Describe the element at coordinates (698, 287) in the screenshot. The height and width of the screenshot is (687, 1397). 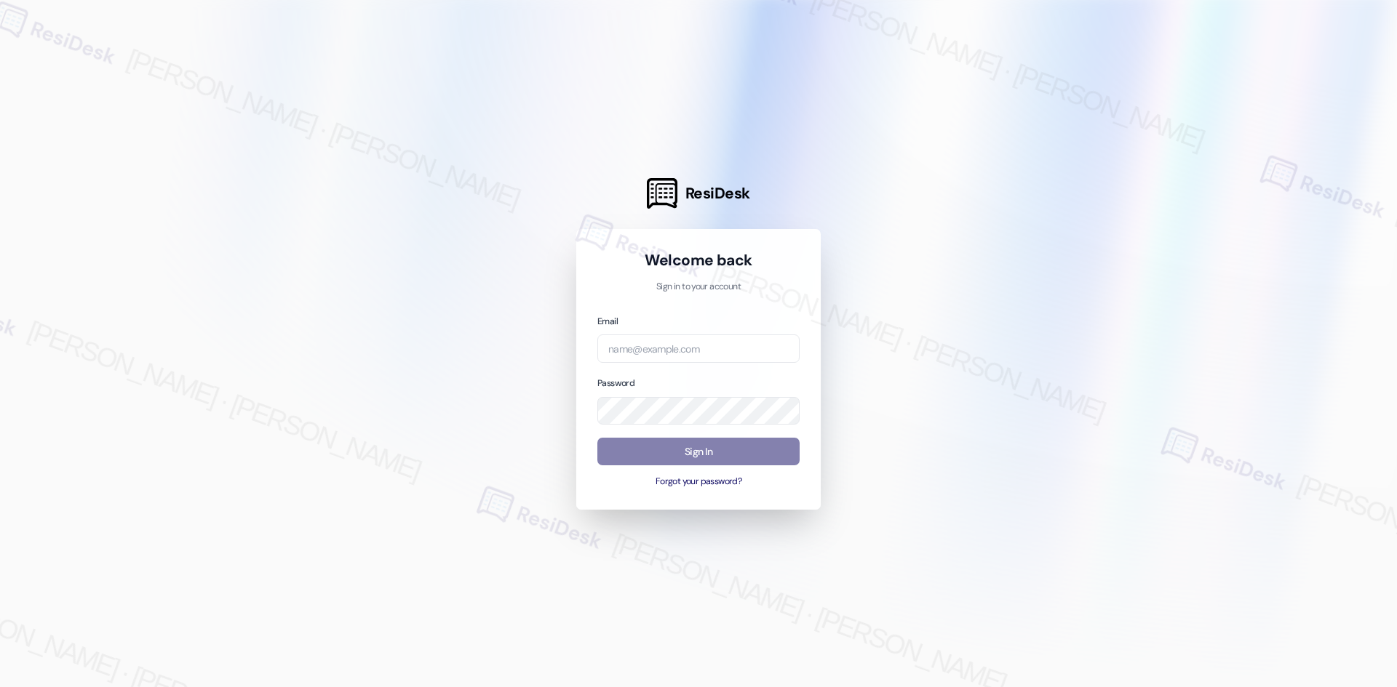
I see `p: Sign in to your account` at that location.